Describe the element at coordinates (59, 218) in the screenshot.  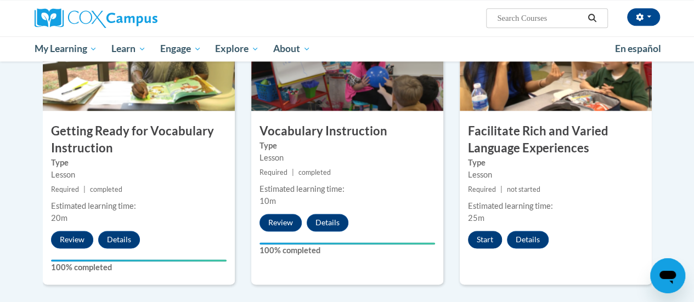
I see `span: 20m` at that location.